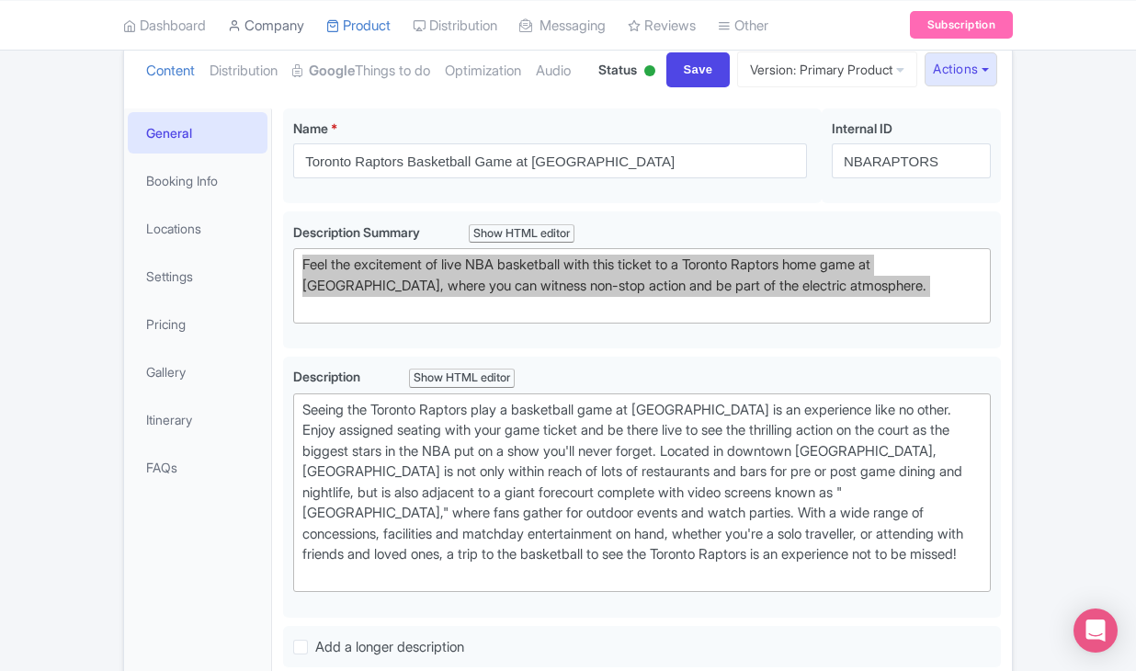 The image size is (1136, 671). What do you see at coordinates (650, 72) in the screenshot?
I see `div: Active` at bounding box center [650, 72].